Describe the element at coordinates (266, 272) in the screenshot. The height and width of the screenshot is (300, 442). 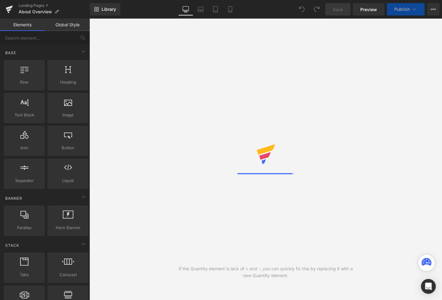
I see `div: If the Quantity element is lack of + and -, you can quickly fix this by replacing it with a new Q...` at that location.